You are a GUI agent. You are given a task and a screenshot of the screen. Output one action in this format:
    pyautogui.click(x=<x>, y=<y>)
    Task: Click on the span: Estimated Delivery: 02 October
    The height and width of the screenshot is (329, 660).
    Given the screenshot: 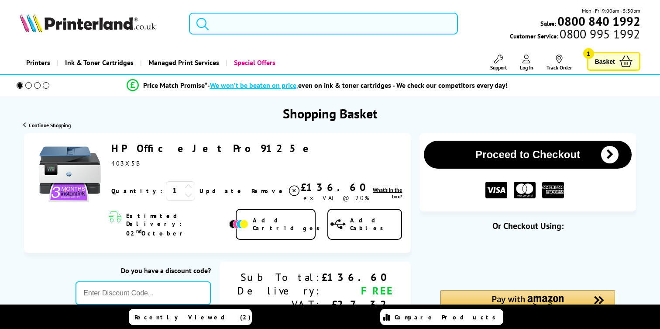 What is the action you would take?
    pyautogui.click(x=177, y=224)
    